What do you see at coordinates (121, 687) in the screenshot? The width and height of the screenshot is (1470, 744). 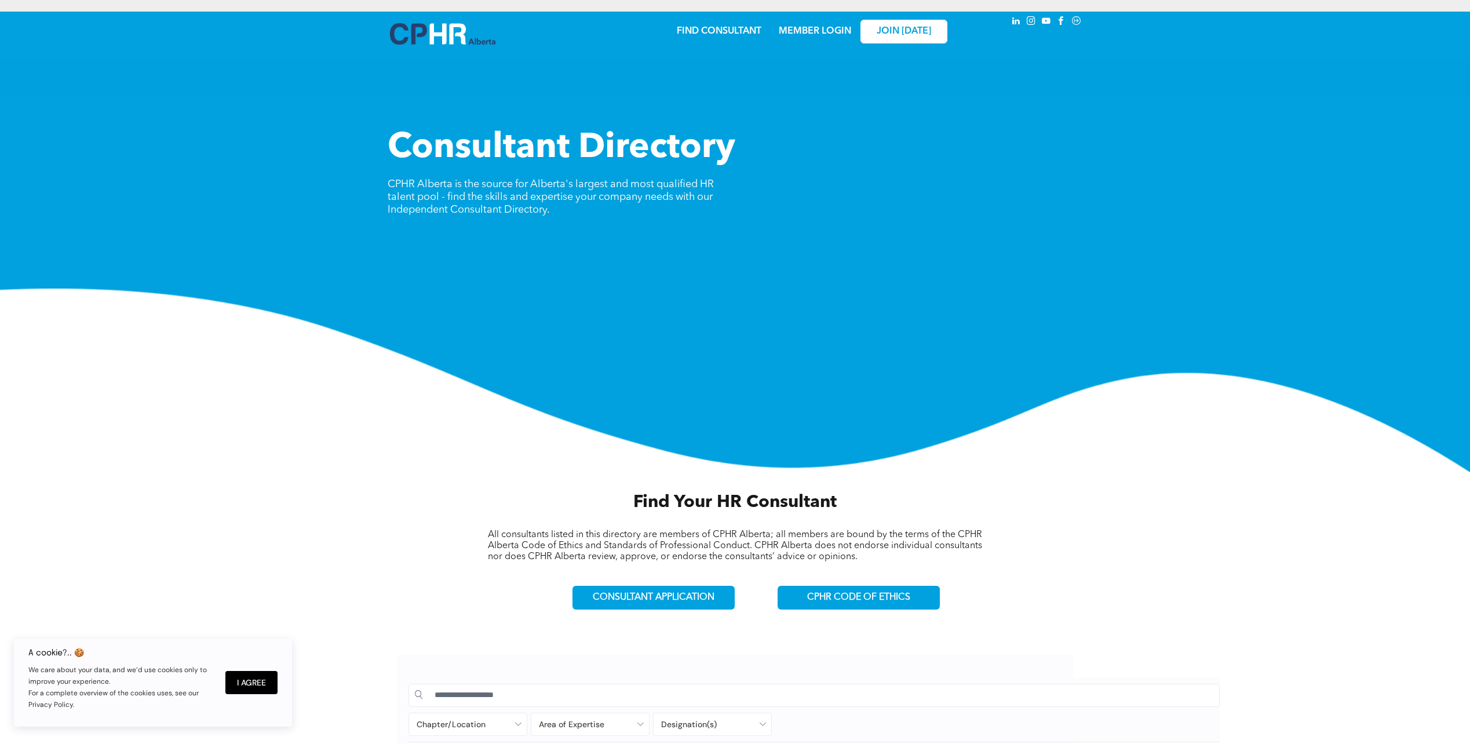 I see `p: We care about your data, and we’d use cookies only to improve your experience. For a complete ove...` at bounding box center [121, 687].